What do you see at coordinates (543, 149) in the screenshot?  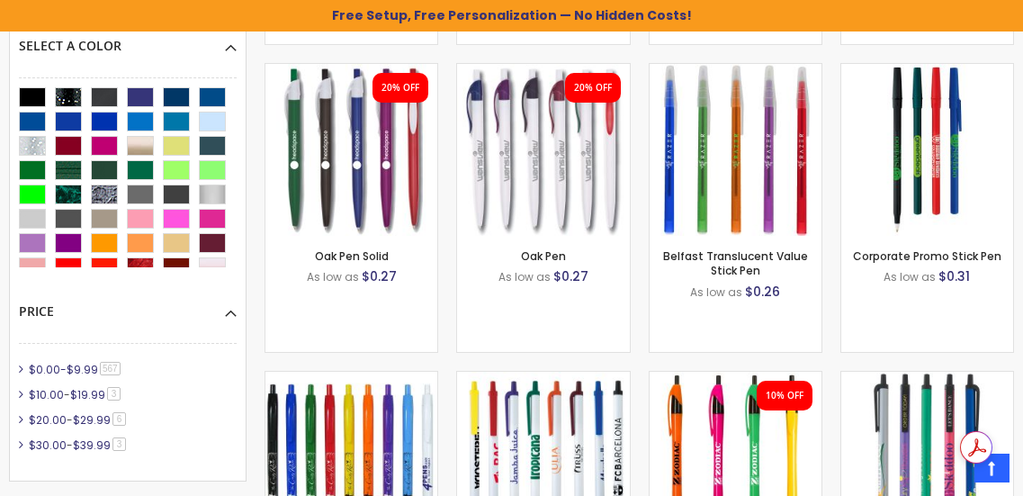 I see `img: Oak Pen` at bounding box center [543, 149].